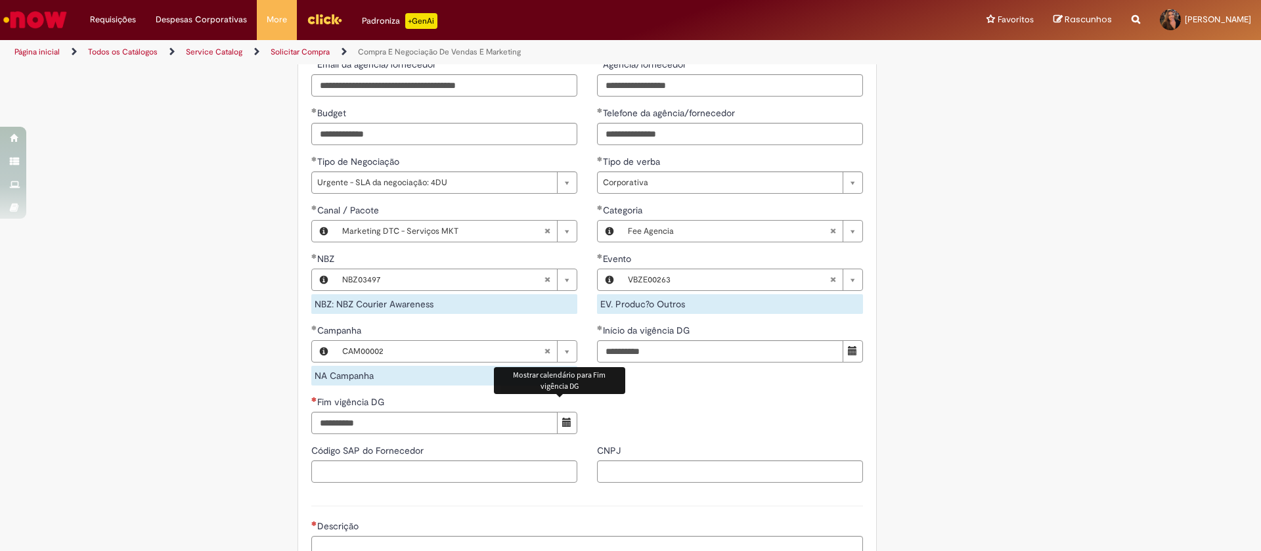 The height and width of the screenshot is (551, 1261). Describe the element at coordinates (440, 52) in the screenshot. I see `a: Compra E Negociação De Vendas E Marketing` at that location.